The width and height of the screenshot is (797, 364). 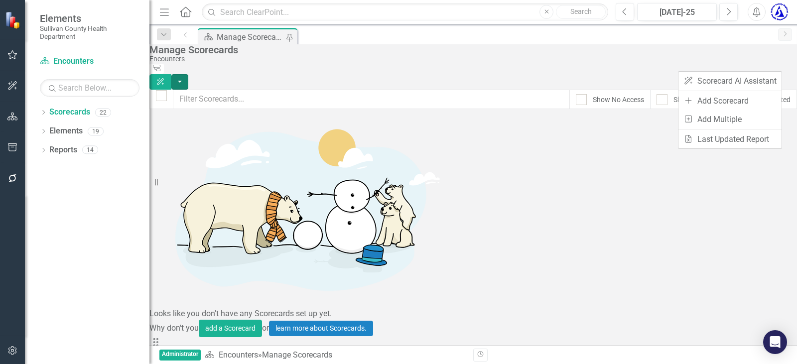 I want to click on div: Show No Access, so click(x=618, y=100).